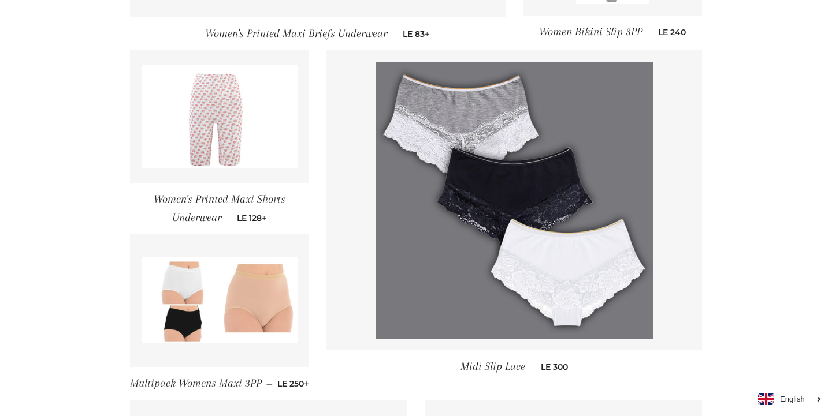 This screenshot has height=416, width=832. I want to click on span: Women Bikini Slip 3PP, so click(590, 32).